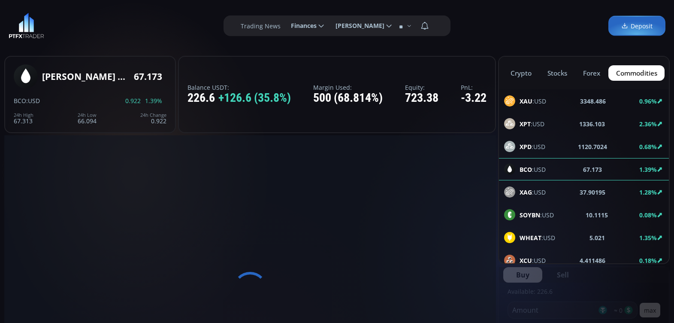  What do you see at coordinates (593, 101) in the screenshot?
I see `b: 3348.486` at bounding box center [593, 101].